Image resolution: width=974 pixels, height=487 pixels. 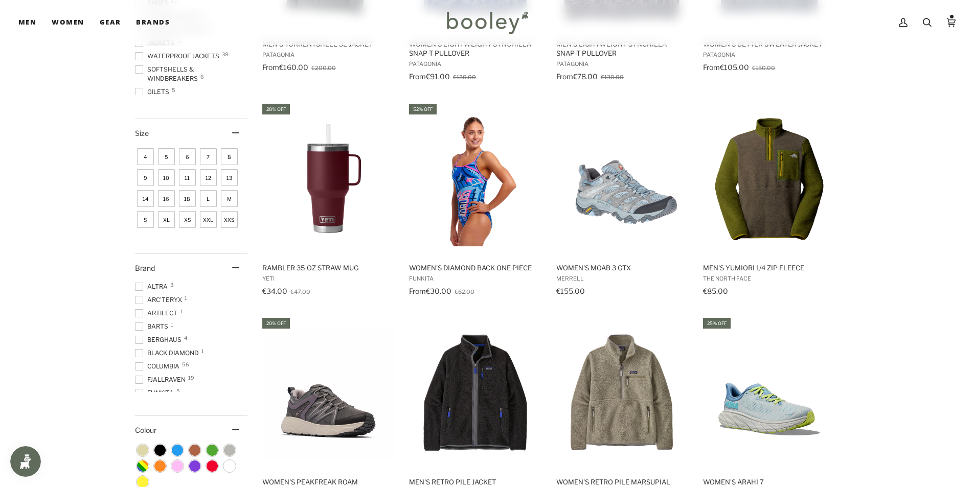 I want to click on span: 3, so click(x=172, y=285).